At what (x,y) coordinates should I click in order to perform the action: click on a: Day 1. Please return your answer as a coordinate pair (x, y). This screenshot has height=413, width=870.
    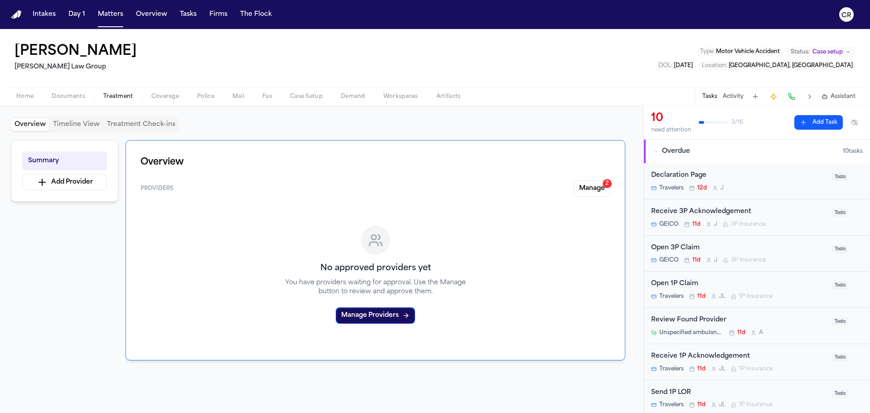
    Looking at the image, I should click on (77, 14).